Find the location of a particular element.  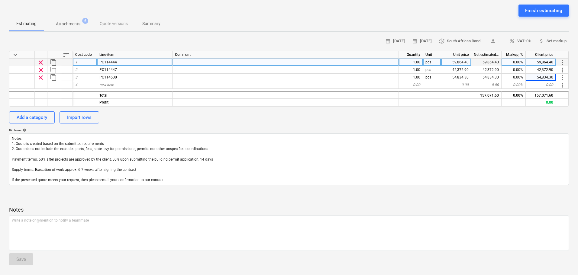

div: Line-item is located at coordinates (135, 55).